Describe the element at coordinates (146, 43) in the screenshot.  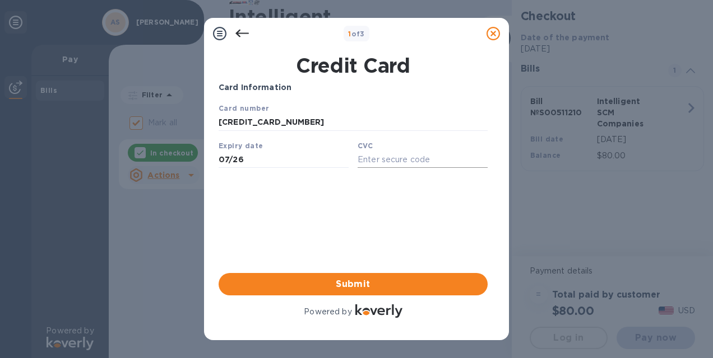
I see `b: CVC` at that location.